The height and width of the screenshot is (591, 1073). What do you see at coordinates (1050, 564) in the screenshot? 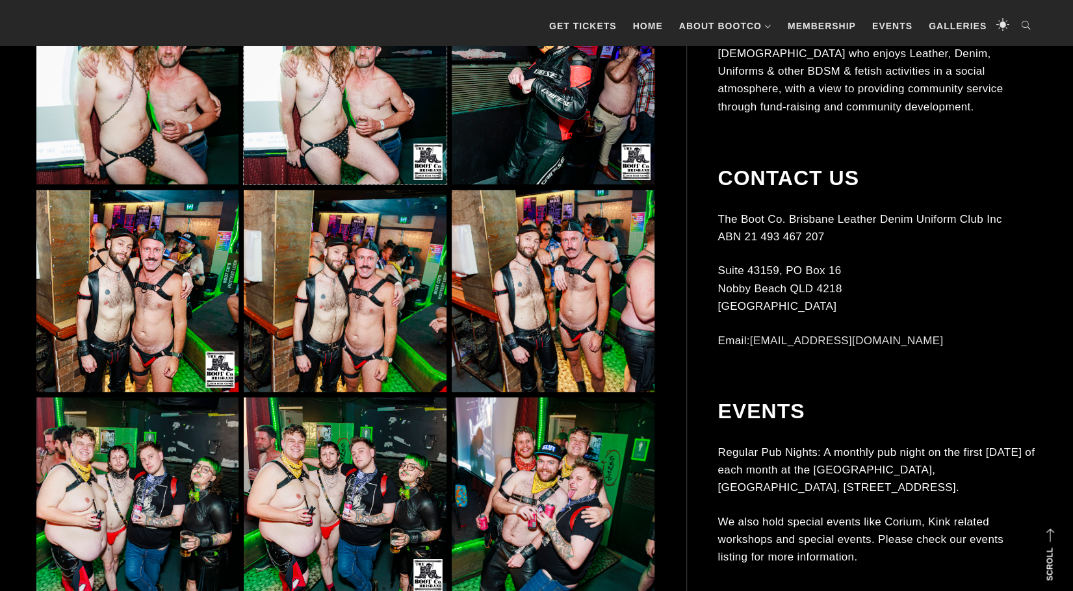
I see `strong: Scroll` at bounding box center [1050, 564].